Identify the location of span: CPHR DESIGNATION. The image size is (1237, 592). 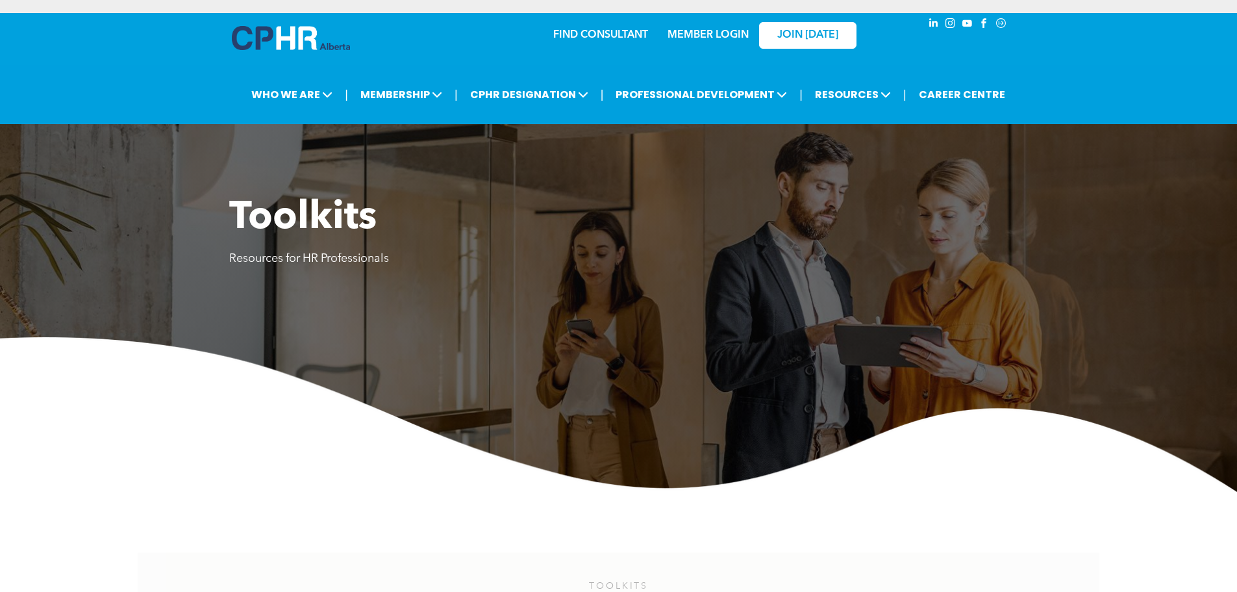
(529, 94).